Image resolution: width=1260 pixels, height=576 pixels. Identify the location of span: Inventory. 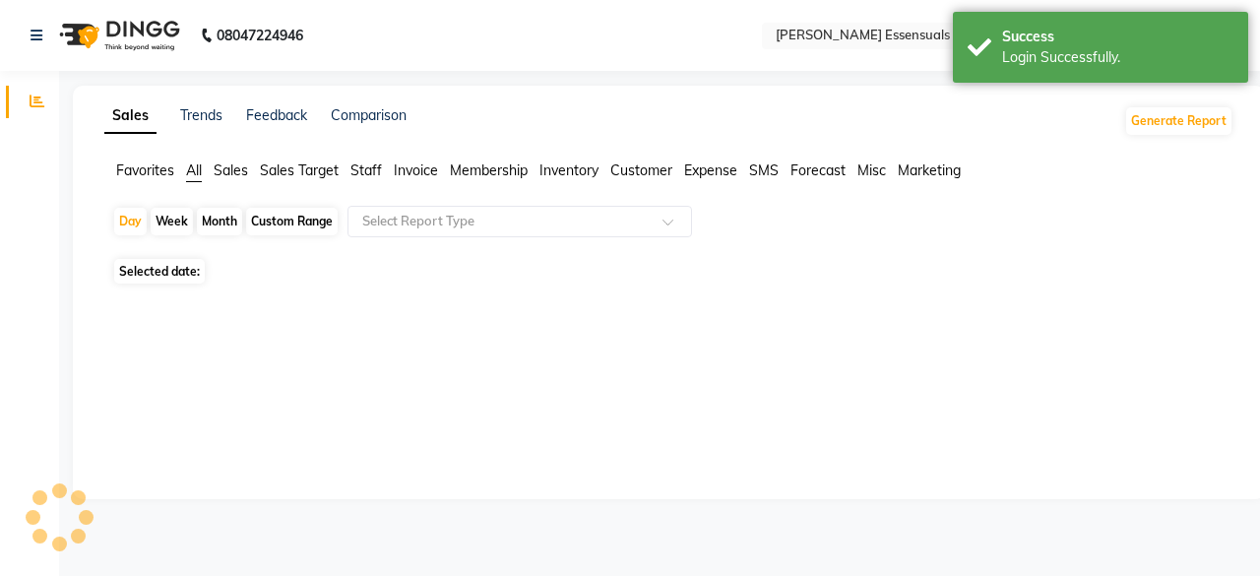
(569, 170).